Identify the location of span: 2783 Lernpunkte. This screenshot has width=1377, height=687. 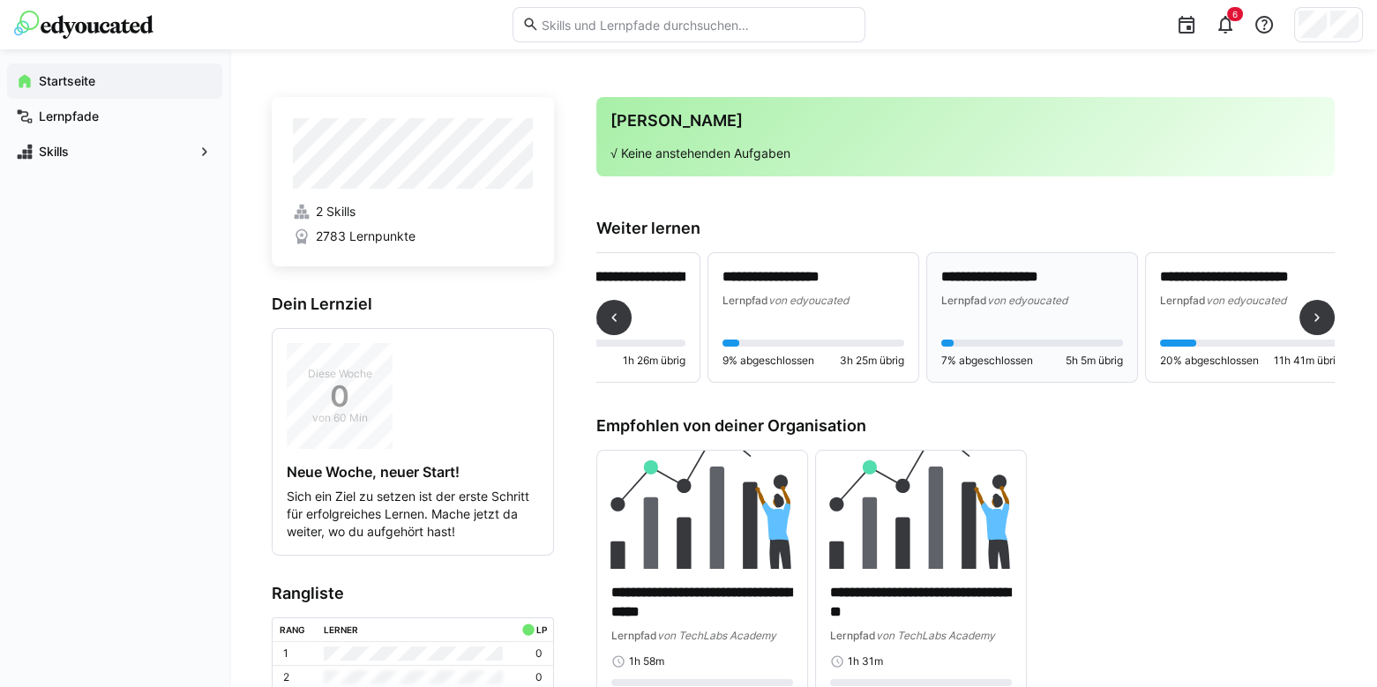
(365, 236).